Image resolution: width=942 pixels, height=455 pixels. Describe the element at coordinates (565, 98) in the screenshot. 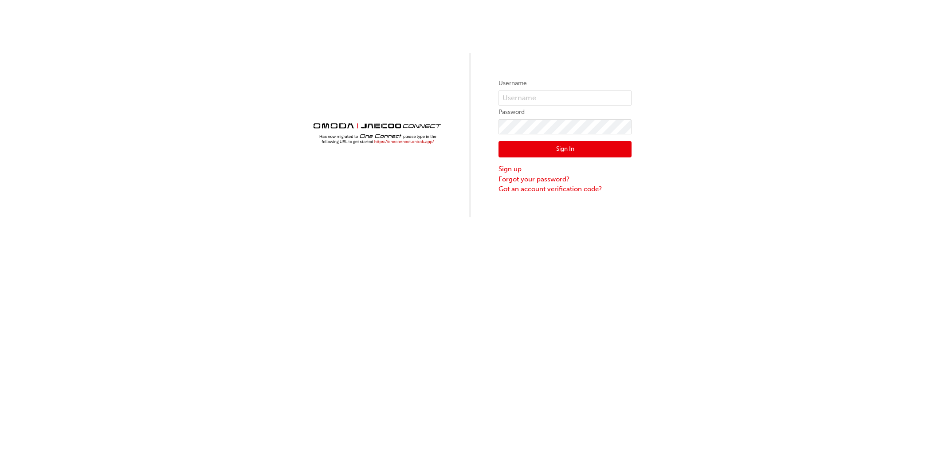

I see `input: Username` at that location.